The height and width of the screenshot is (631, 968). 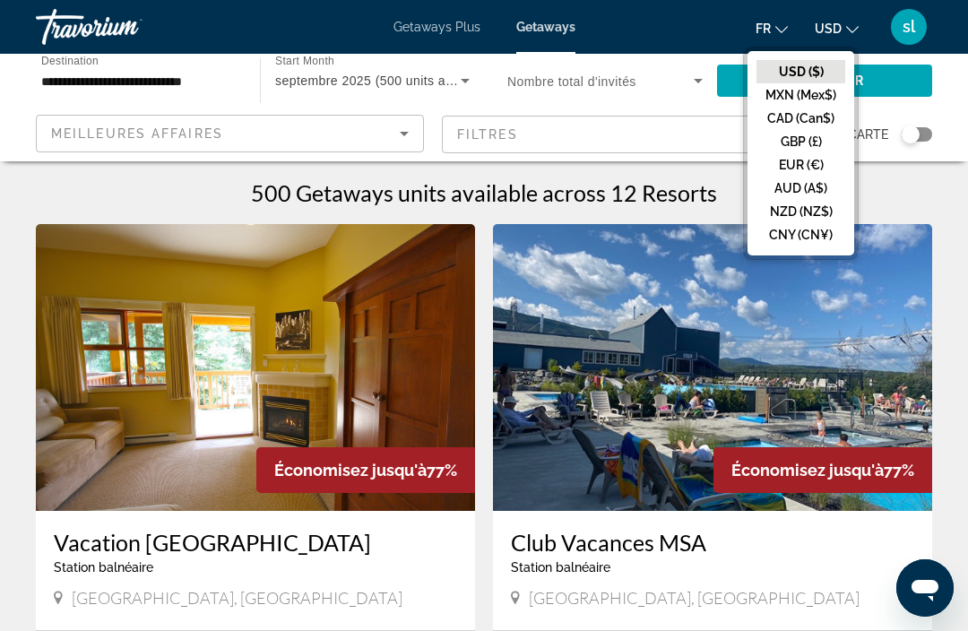 What do you see at coordinates (772, 28) in the screenshot?
I see `button: Change language` at bounding box center [772, 28].